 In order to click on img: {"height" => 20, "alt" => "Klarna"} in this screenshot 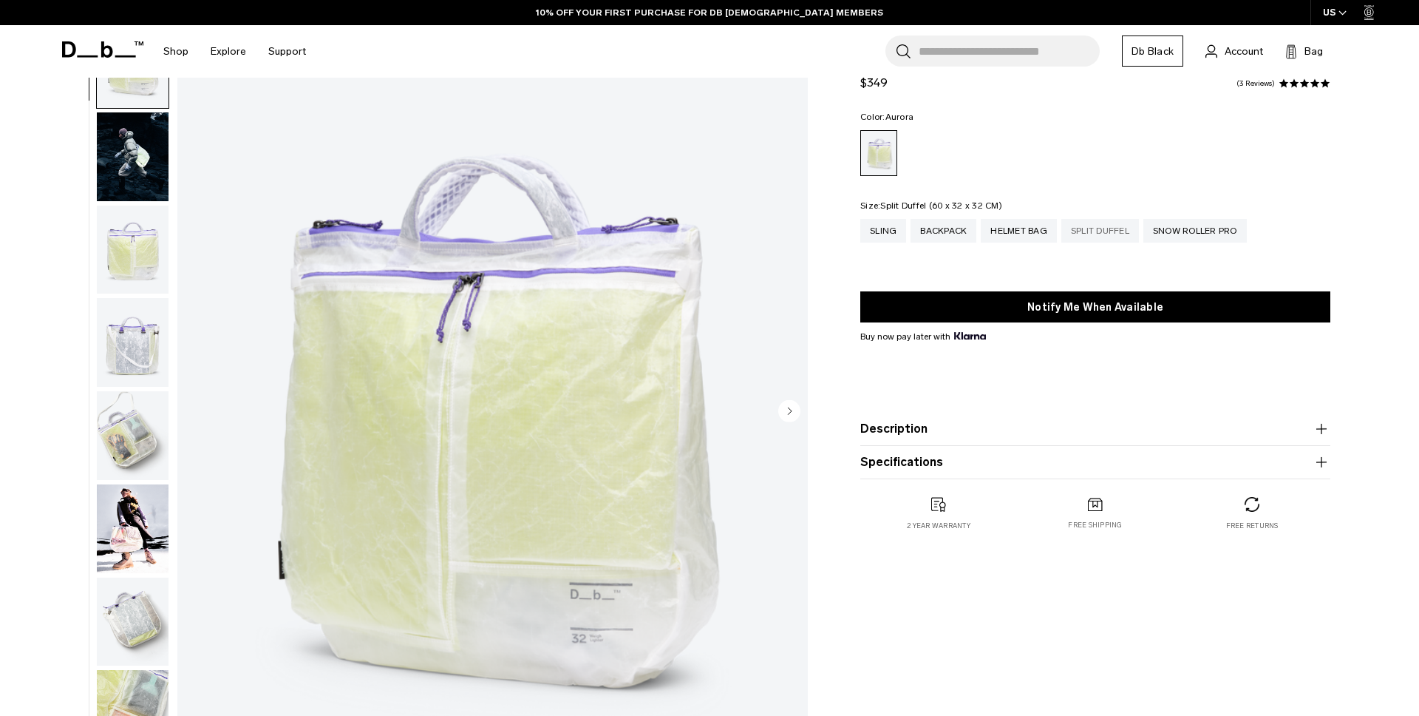, I will do `click(970, 336)`.